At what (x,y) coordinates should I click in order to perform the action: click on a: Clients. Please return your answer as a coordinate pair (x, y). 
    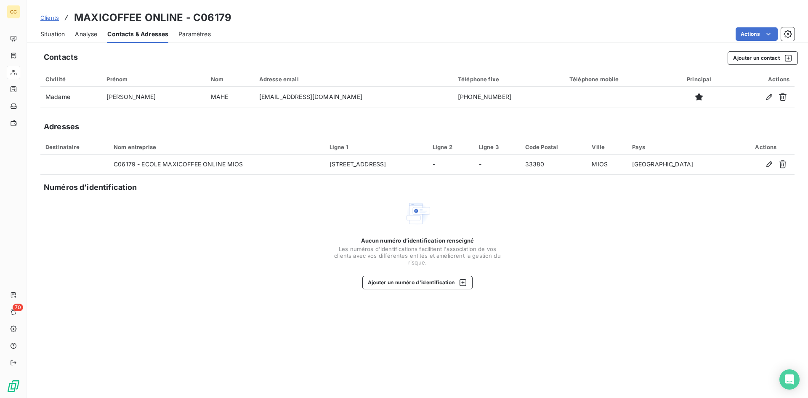
    Looking at the image, I should click on (50, 18).